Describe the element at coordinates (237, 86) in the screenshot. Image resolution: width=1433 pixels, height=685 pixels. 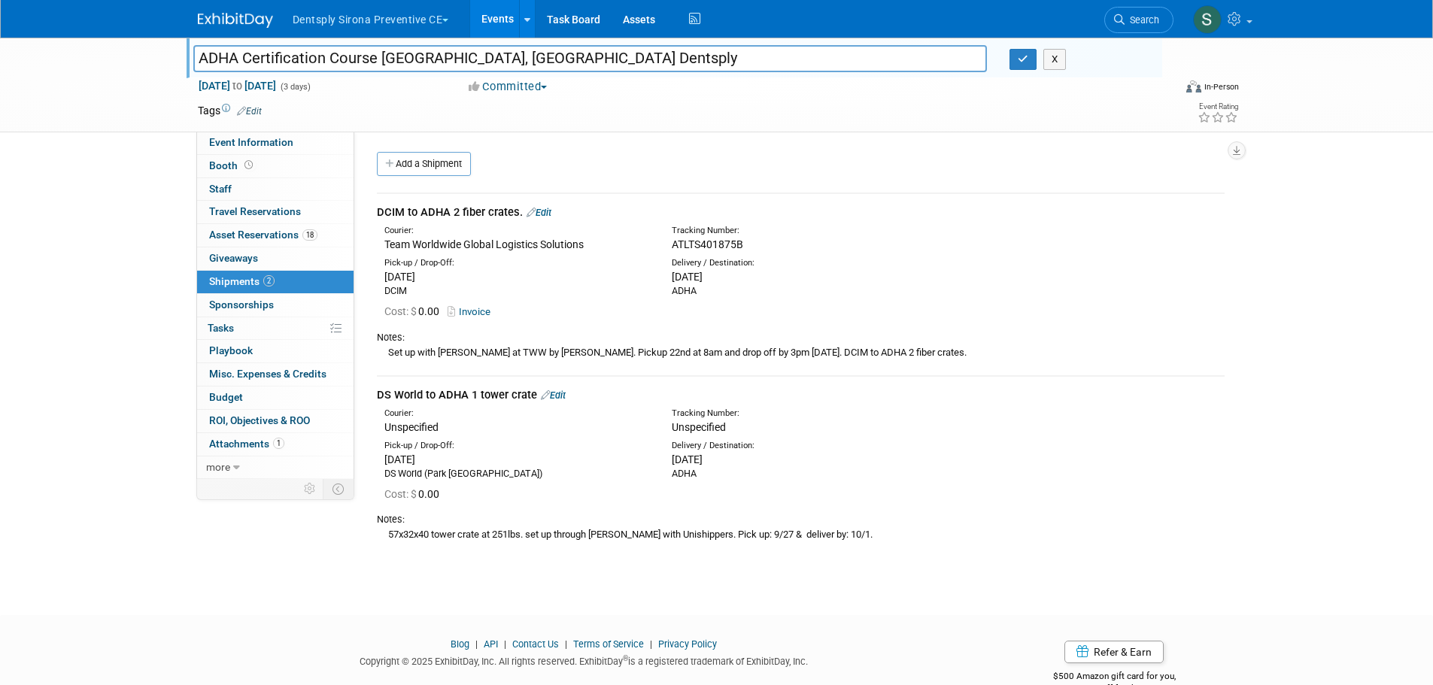
I see `span: to` at that location.